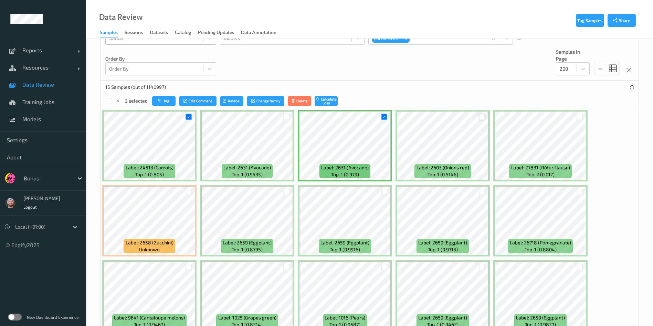 The width and height of the screenshot is (653, 326). What do you see at coordinates (161, 59) in the screenshot?
I see `p: Order By` at bounding box center [161, 59].